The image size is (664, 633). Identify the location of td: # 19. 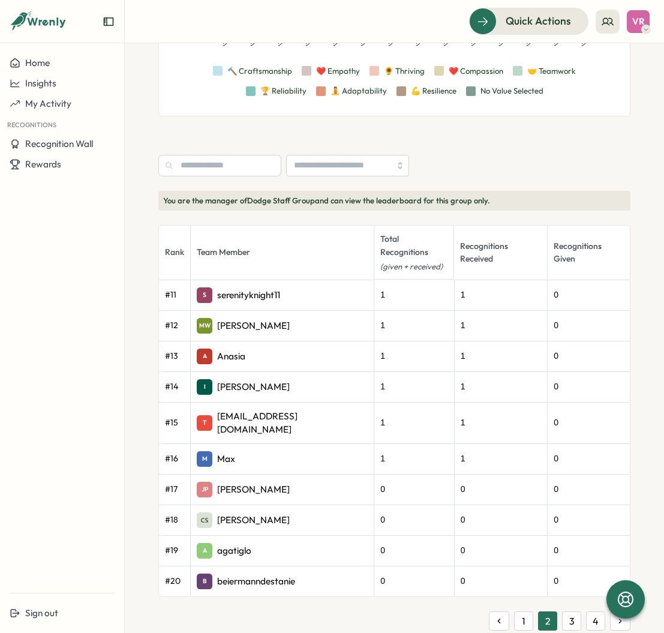
(175, 550).